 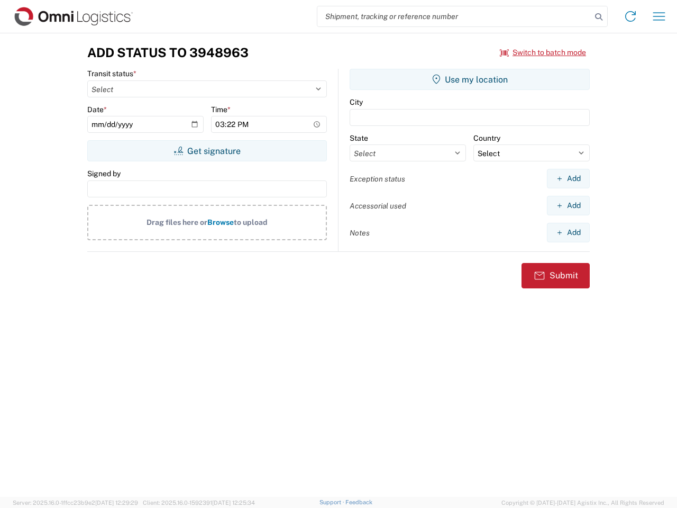 I want to click on span: Browse, so click(x=221, y=222).